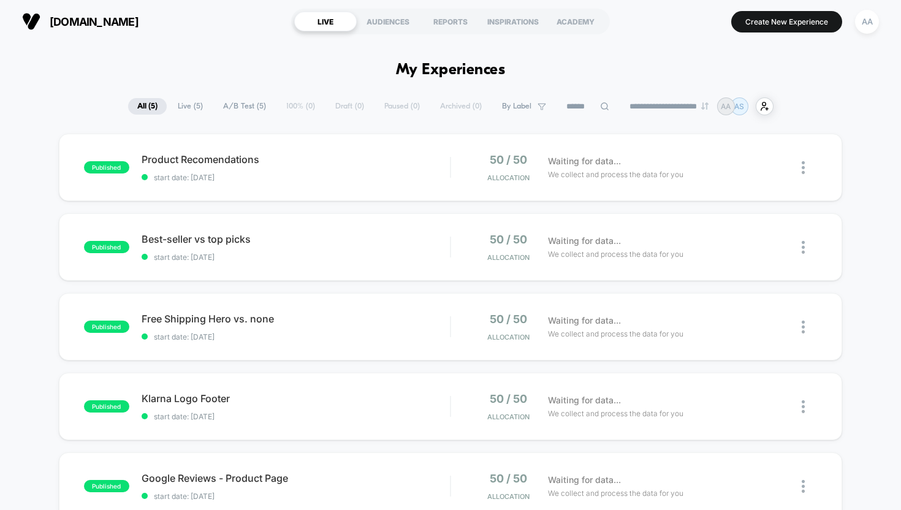 This screenshot has height=510, width=901. What do you see at coordinates (867, 21) in the screenshot?
I see `button: AA` at bounding box center [867, 21].